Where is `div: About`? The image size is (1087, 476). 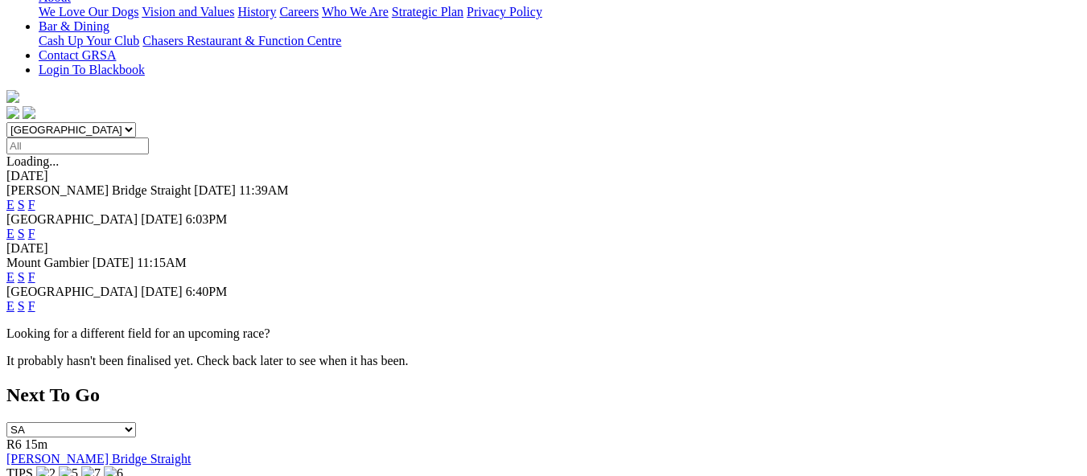
div: About is located at coordinates (559, 12).